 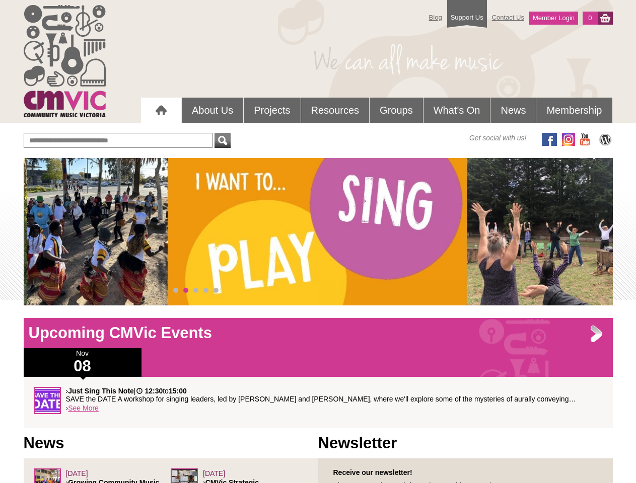 What do you see at coordinates (83, 408) in the screenshot?
I see `a: See More` at bounding box center [83, 408].